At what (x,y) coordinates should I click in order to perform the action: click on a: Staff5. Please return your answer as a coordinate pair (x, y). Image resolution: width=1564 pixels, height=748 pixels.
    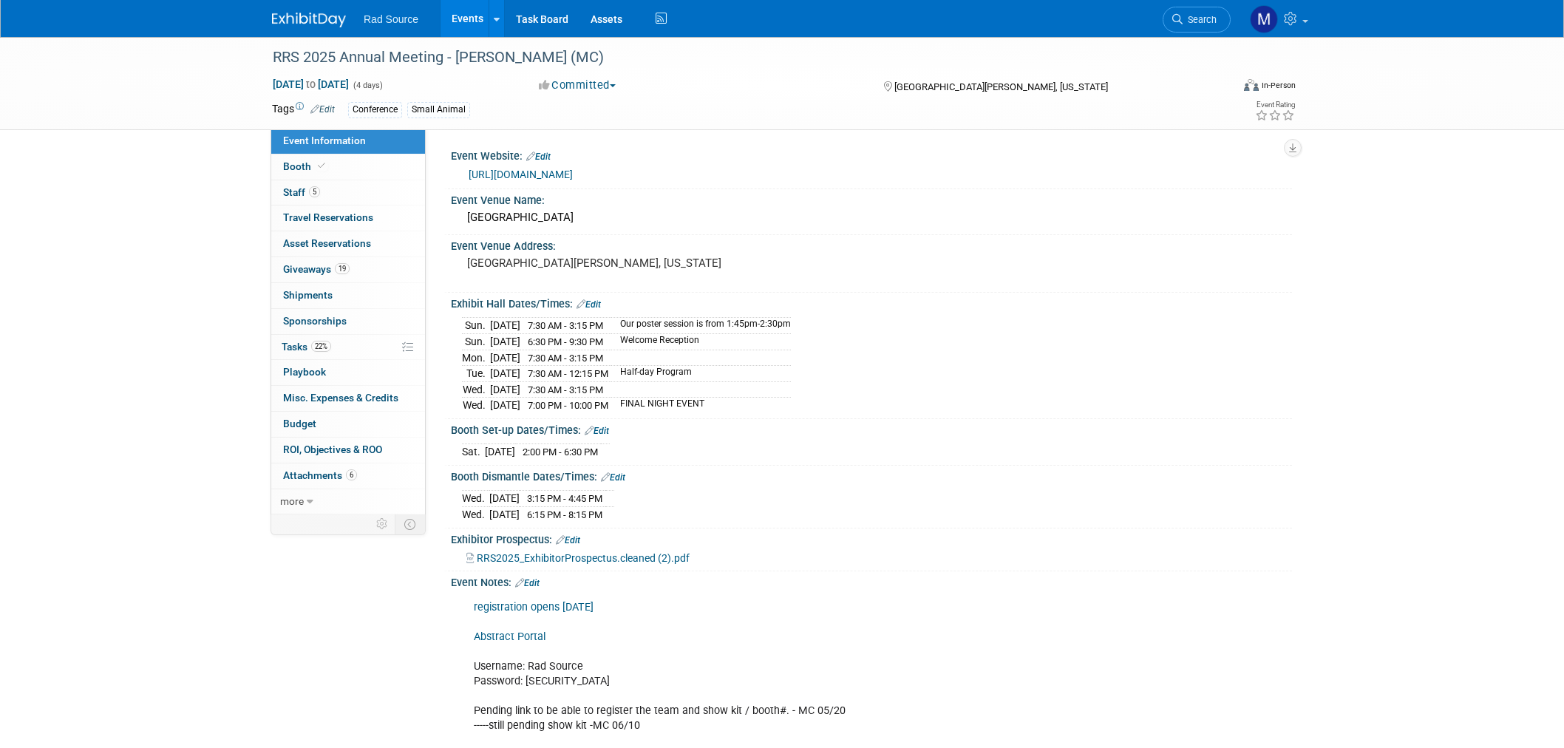
    Looking at the image, I should click on (348, 193).